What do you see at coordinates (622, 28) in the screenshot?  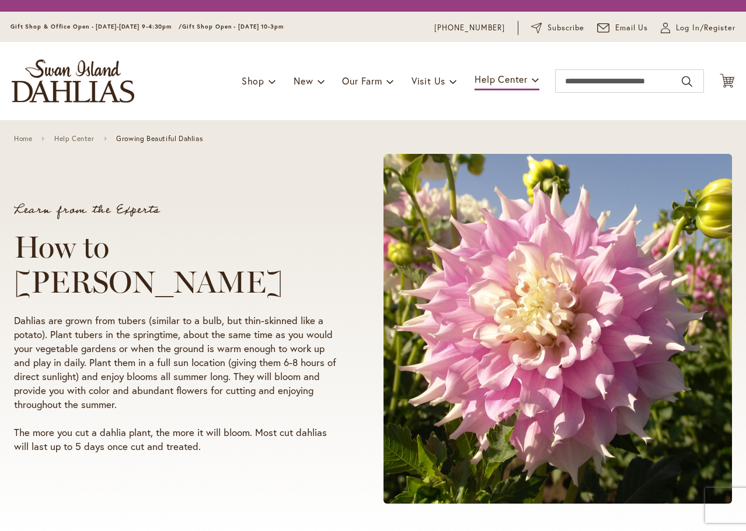 I see `a: Email Us` at bounding box center [622, 28].